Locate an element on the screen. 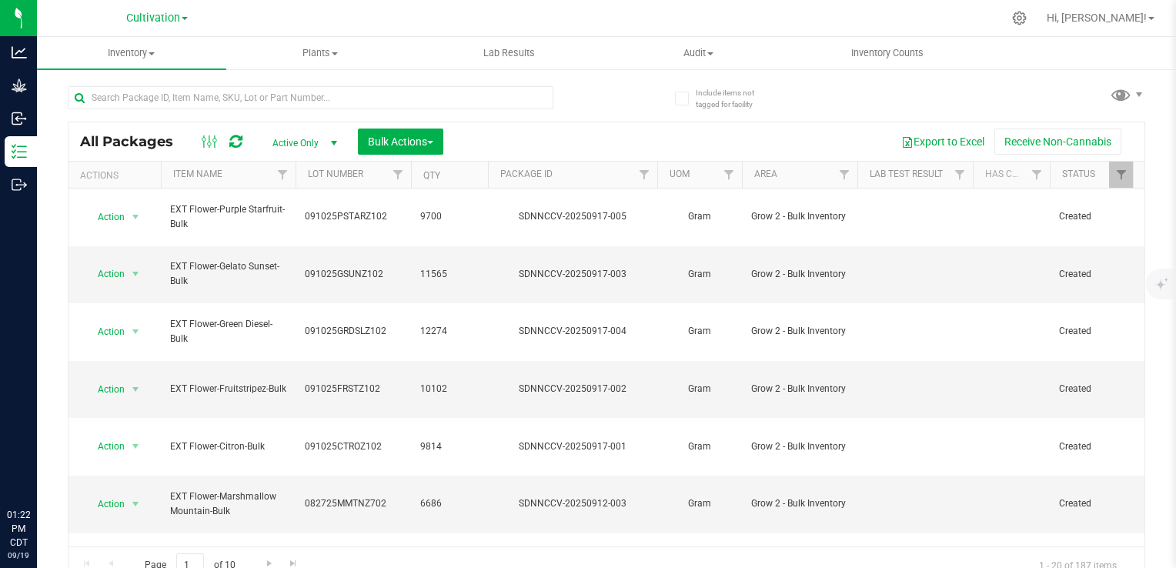 The image size is (1176, 568). span: 11565 is located at coordinates (449, 274).